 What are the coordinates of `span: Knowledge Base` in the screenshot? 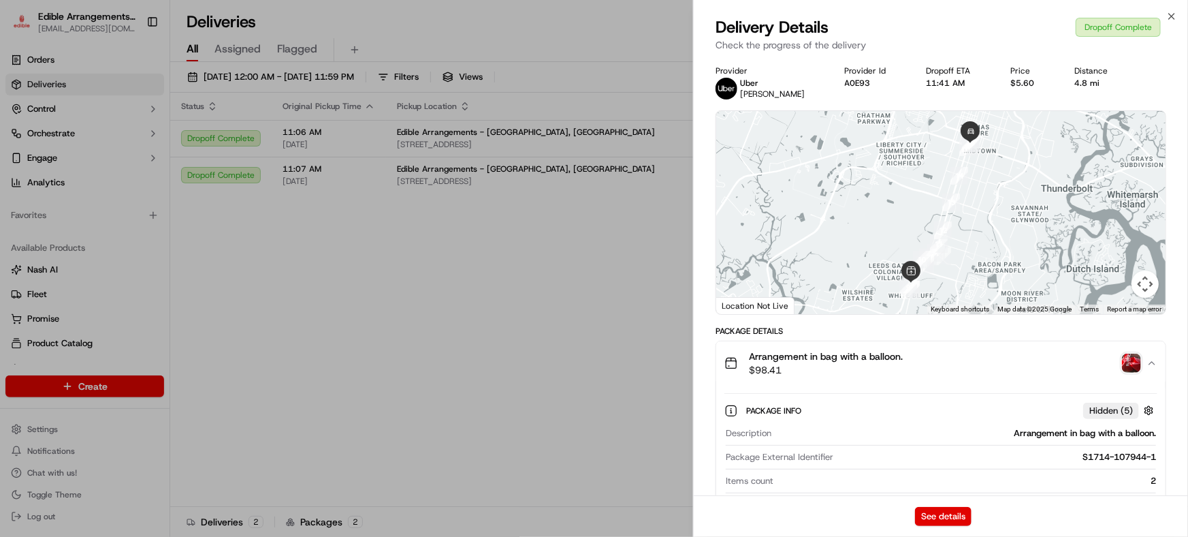 It's located at (65, 204).